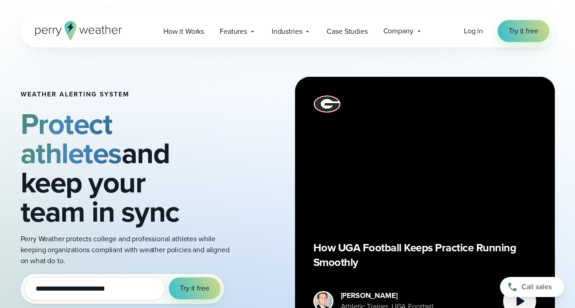 The image size is (575, 308). I want to click on a: How it Works, so click(183, 31).